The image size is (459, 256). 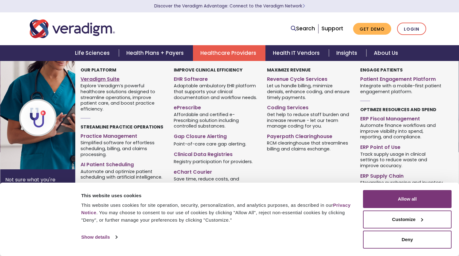 I want to click on button: Deny, so click(x=407, y=240).